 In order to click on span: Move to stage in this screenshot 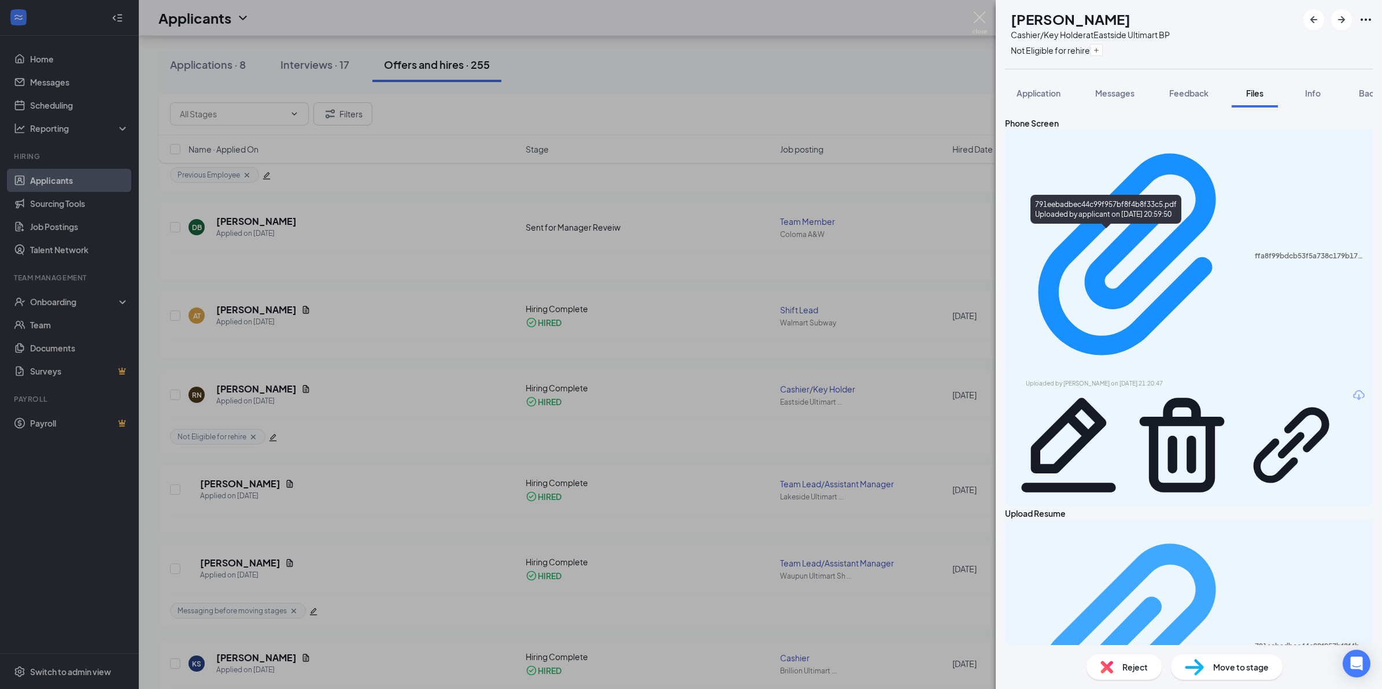, I will do `click(1241, 668)`.